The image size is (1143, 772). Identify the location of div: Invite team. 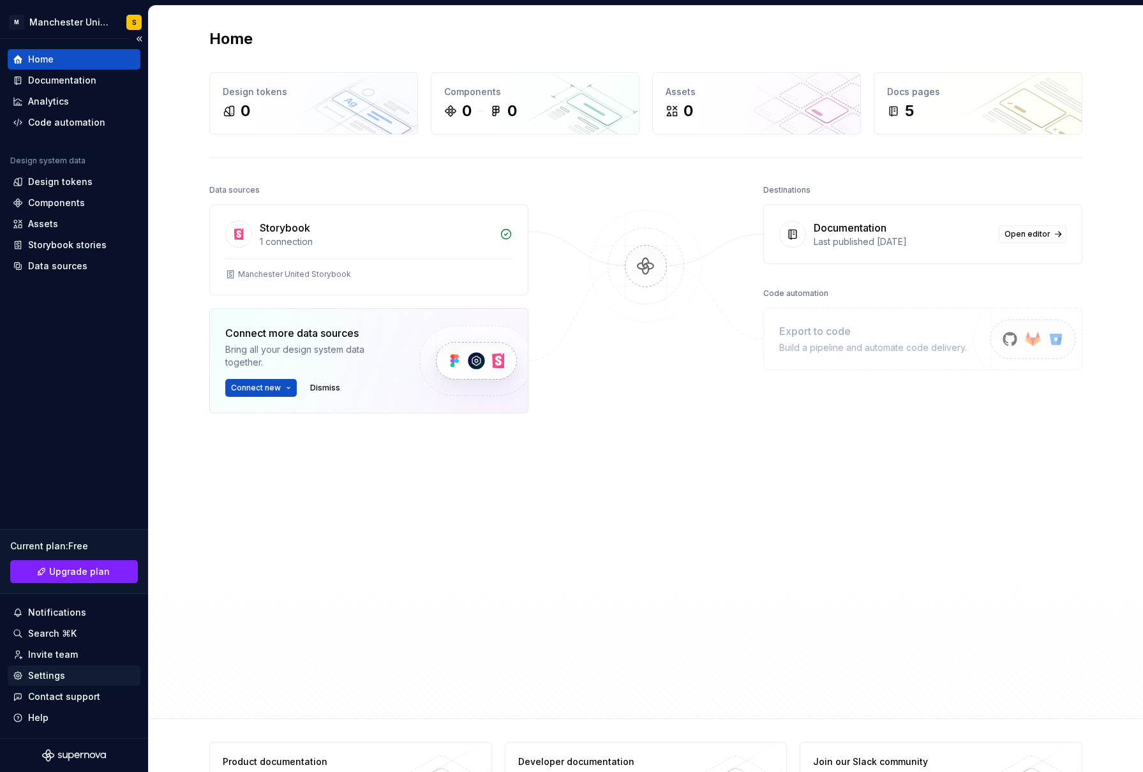
(53, 655).